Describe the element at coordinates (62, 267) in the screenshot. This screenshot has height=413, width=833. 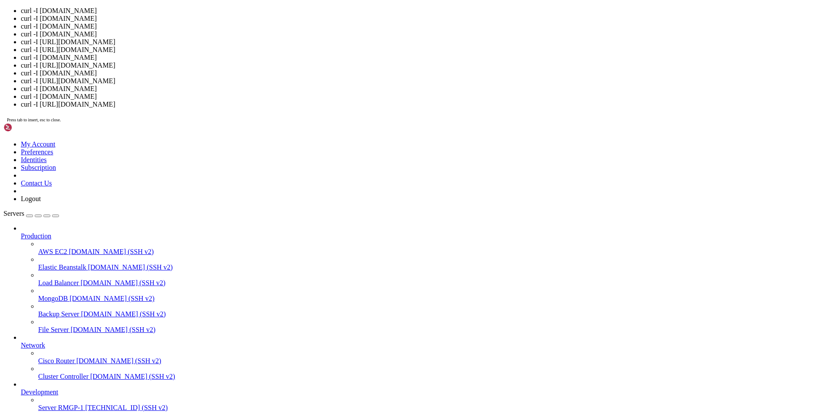
I see `span: Elastic Beanstalk` at that location.